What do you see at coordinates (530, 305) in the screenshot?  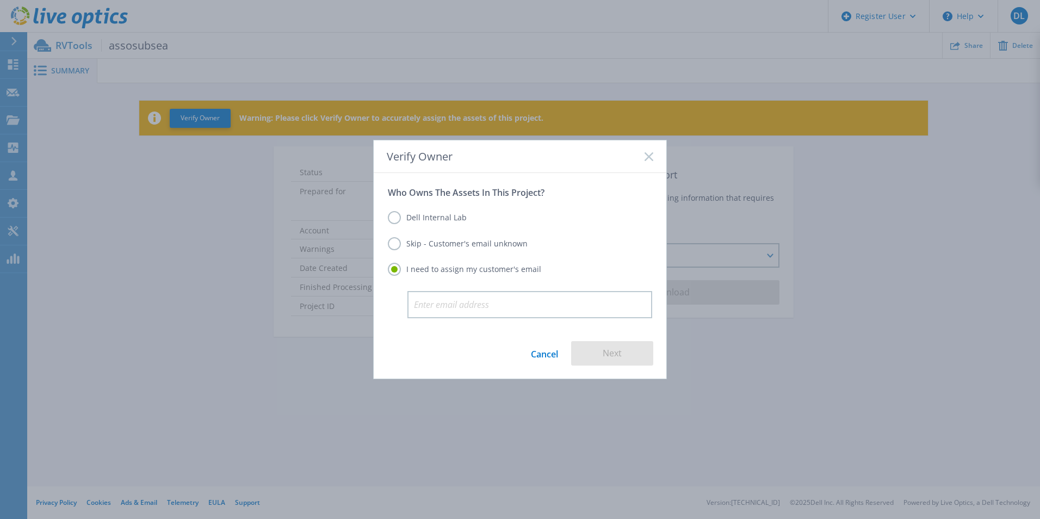 I see `input: Enter email address` at bounding box center [530, 305].